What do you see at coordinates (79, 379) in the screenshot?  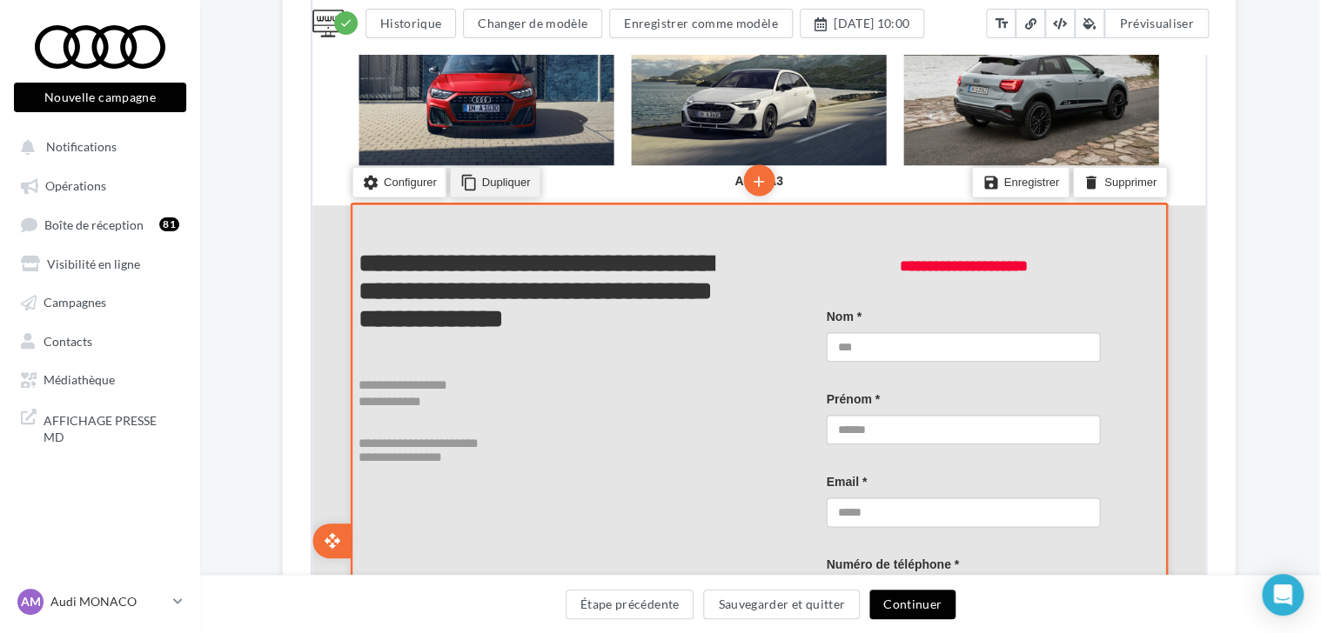 I see `span: Médiathèque` at bounding box center [79, 379].